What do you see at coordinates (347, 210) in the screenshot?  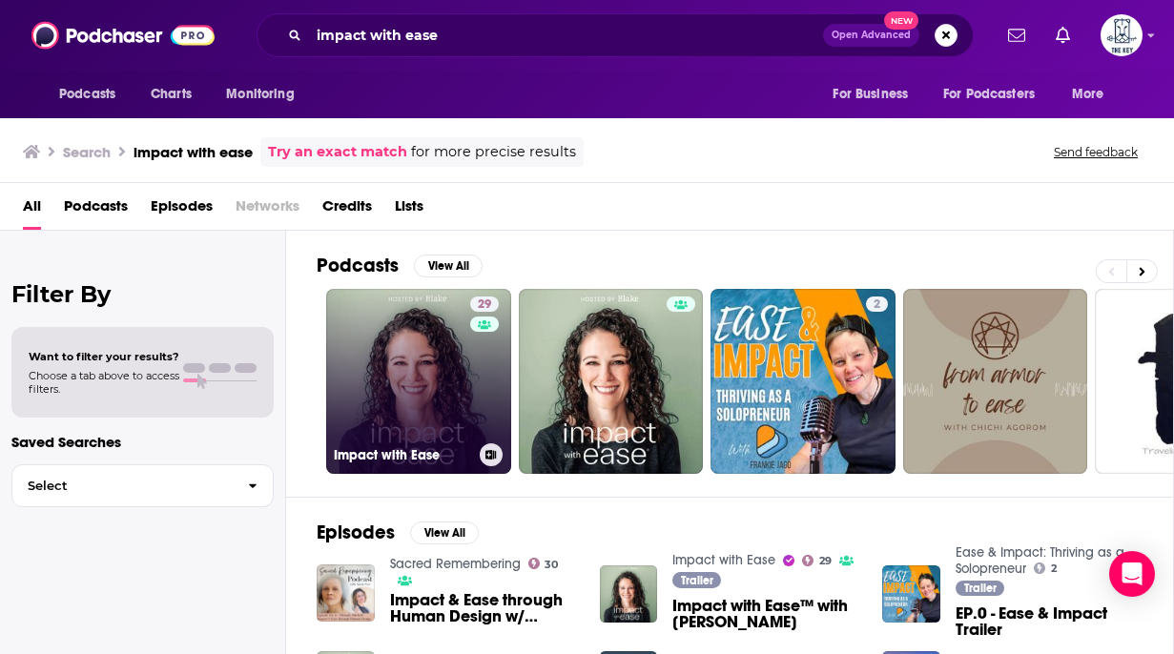 I see `a: Credits` at bounding box center [347, 210].